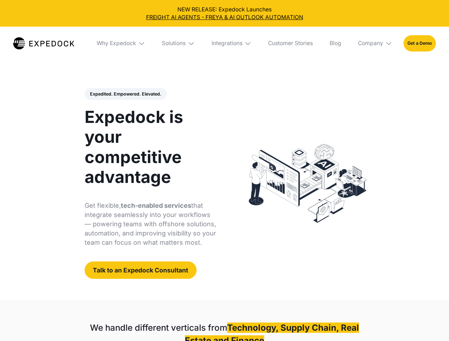 The image size is (449, 341). What do you see at coordinates (140, 270) in the screenshot?
I see `a: Talk to an Expedock Consultant` at bounding box center [140, 270].